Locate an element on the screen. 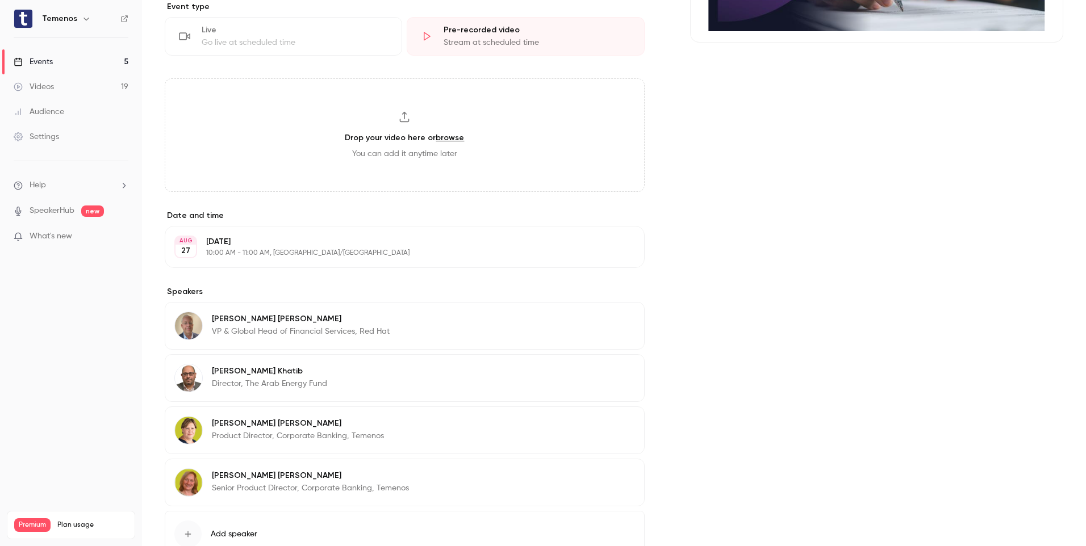  label: Speakers is located at coordinates (404, 292).